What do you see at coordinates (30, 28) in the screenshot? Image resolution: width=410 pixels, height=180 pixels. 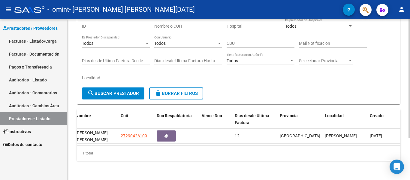 I see `span: Prestadores / Proveedores` at bounding box center [30, 28].